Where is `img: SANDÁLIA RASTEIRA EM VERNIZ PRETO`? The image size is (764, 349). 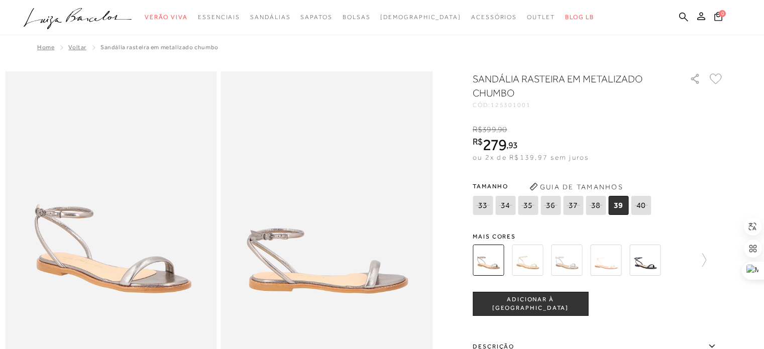
img: SANDÁLIA RASTEIRA EM VERNIZ PRETO is located at coordinates (645, 260).